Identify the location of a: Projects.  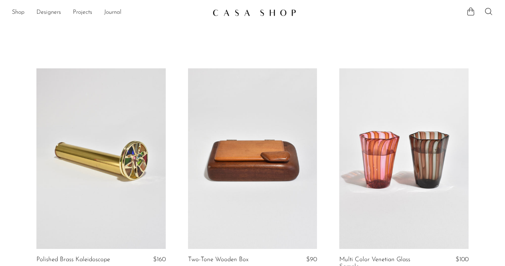
(82, 13).